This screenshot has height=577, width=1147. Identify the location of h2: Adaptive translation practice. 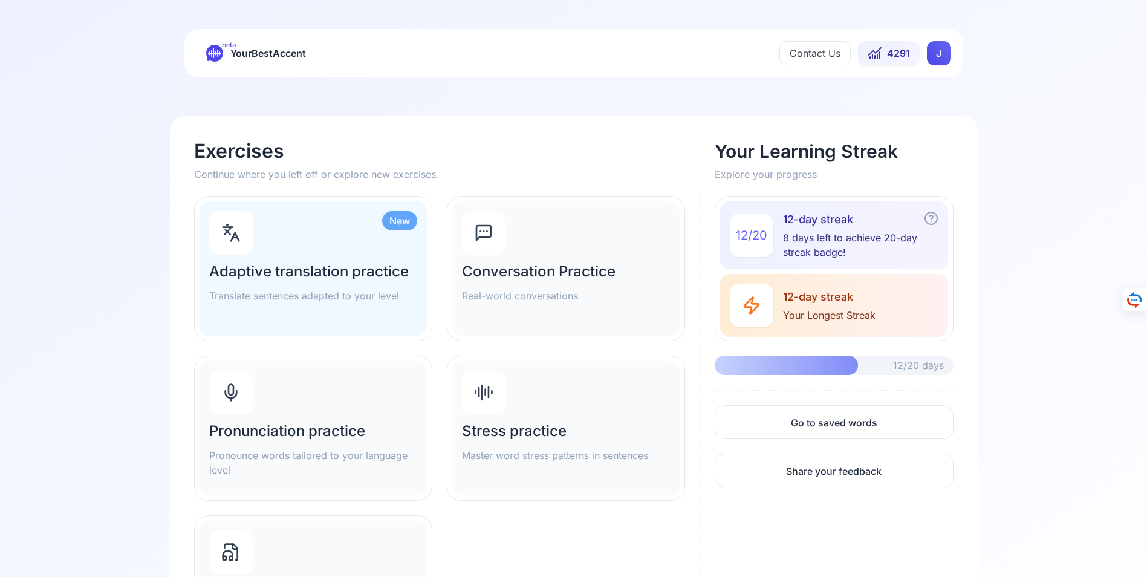
(313, 271).